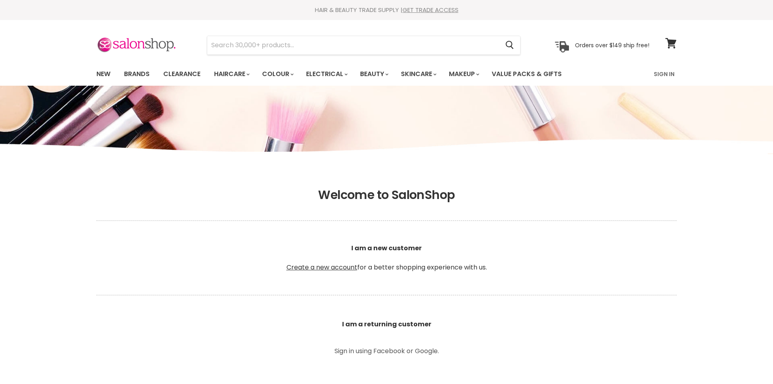 Image resolution: width=773 pixels, height=384 pixels. What do you see at coordinates (509, 45) in the screenshot?
I see `button: Search` at bounding box center [509, 45].